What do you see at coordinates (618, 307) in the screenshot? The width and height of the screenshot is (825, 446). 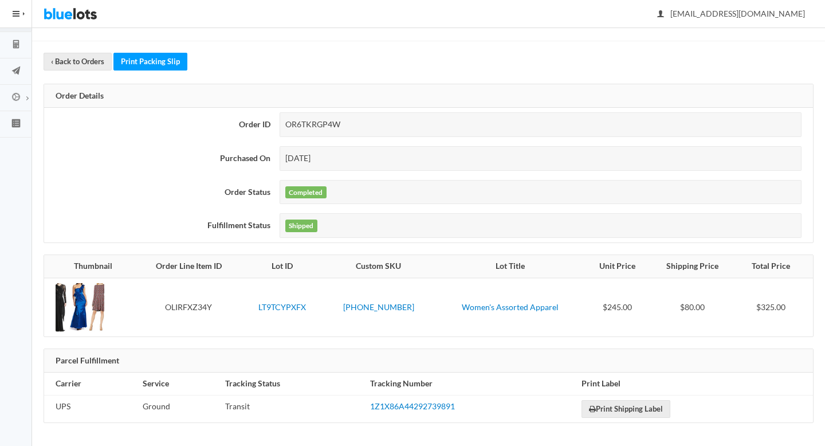 I see `td: $245.00` at bounding box center [618, 307].